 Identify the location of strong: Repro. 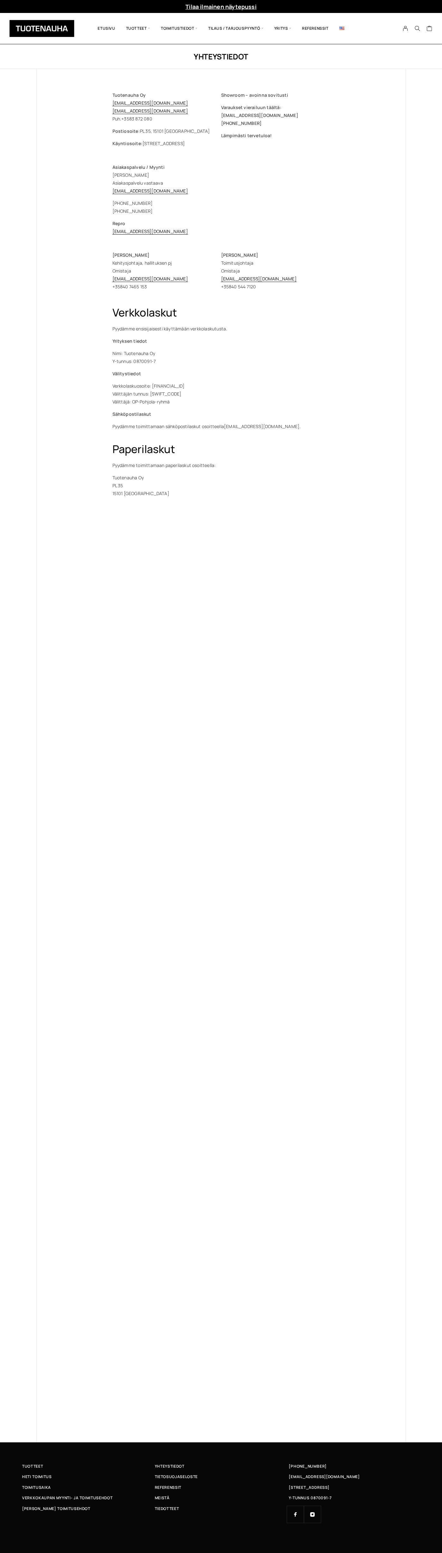
(119, 223).